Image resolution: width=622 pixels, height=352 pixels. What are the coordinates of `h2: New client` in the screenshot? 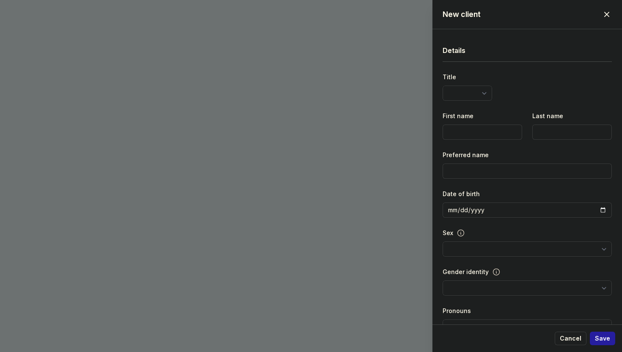 It's located at (462, 14).